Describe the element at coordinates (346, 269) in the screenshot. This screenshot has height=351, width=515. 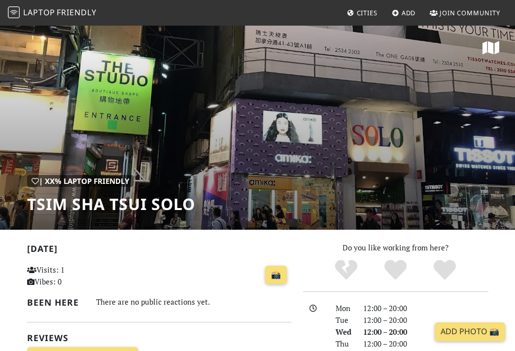
I see `div: No` at that location.